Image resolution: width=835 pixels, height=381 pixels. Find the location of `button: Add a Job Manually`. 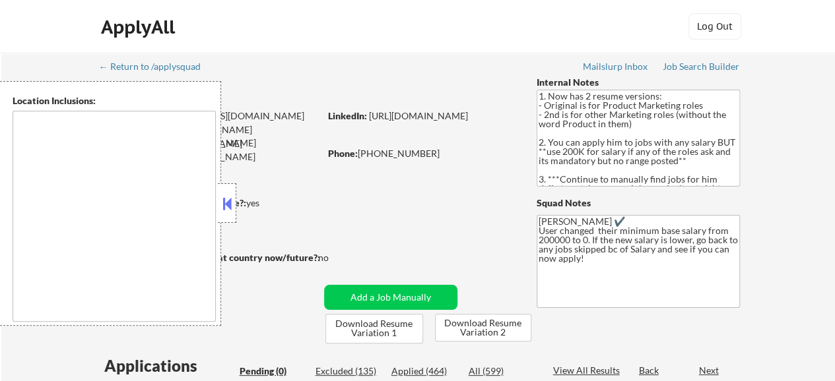

button: Add a Job Manually is located at coordinates (391, 298).